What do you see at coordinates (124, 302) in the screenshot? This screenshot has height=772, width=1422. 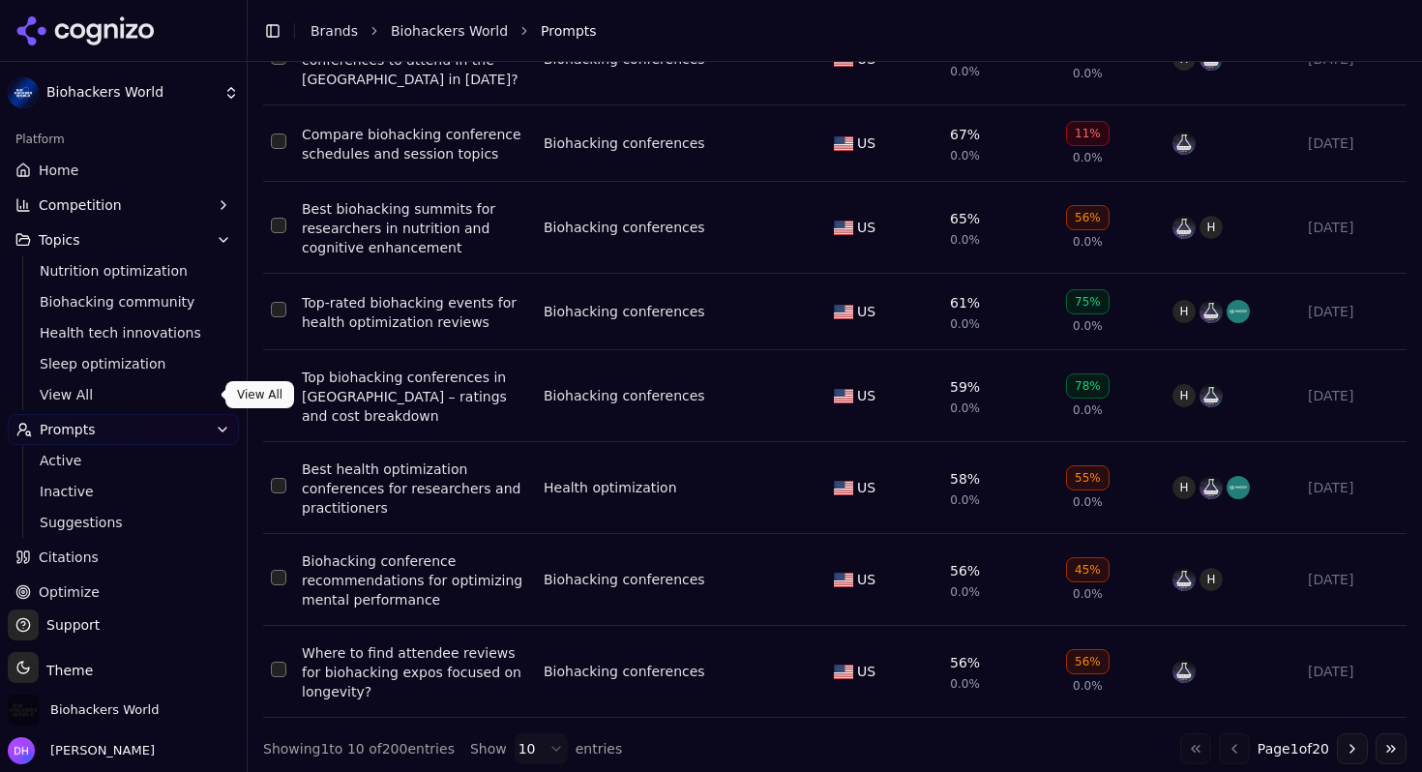 I see `a: Biohacking community` at bounding box center [124, 302].